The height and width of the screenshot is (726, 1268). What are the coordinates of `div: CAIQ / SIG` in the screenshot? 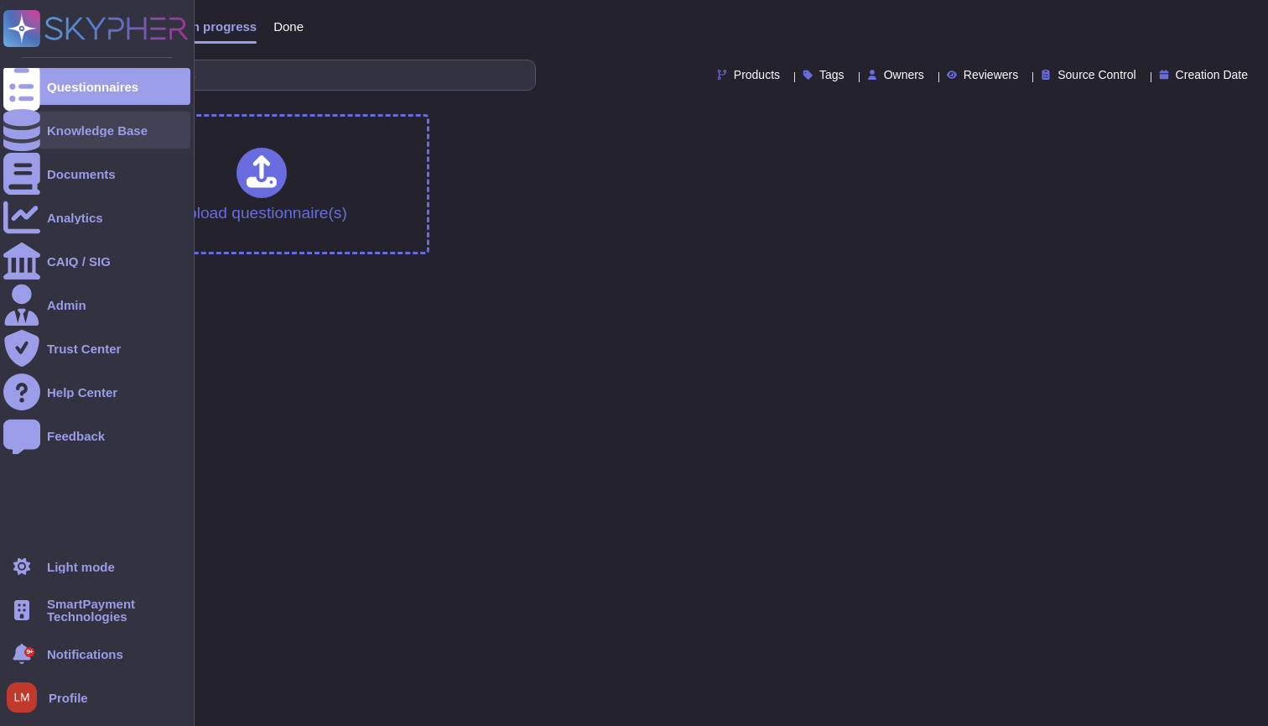 It's located at (79, 261).